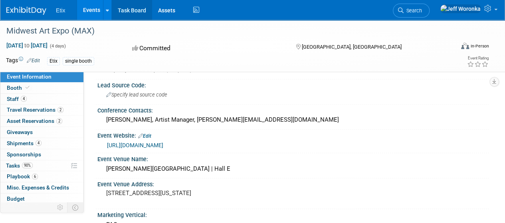 The height and width of the screenshot is (223, 505). Describe the element at coordinates (42, 155) in the screenshot. I see `a: Sponsorships` at that location.